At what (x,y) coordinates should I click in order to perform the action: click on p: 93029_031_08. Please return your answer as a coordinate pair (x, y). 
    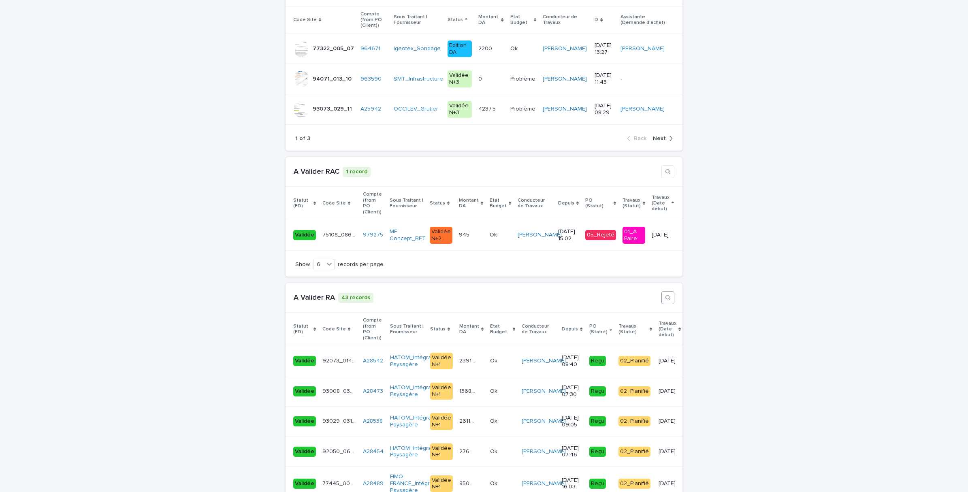
    Looking at the image, I should click on (340, 420).